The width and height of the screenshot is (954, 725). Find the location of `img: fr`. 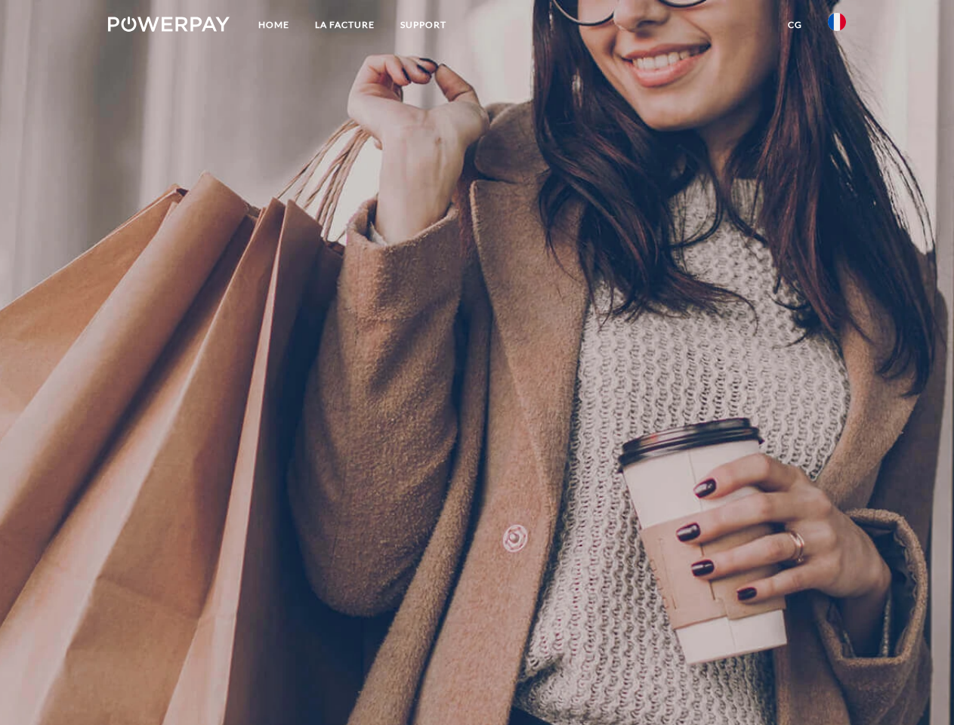

img: fr is located at coordinates (837, 22).